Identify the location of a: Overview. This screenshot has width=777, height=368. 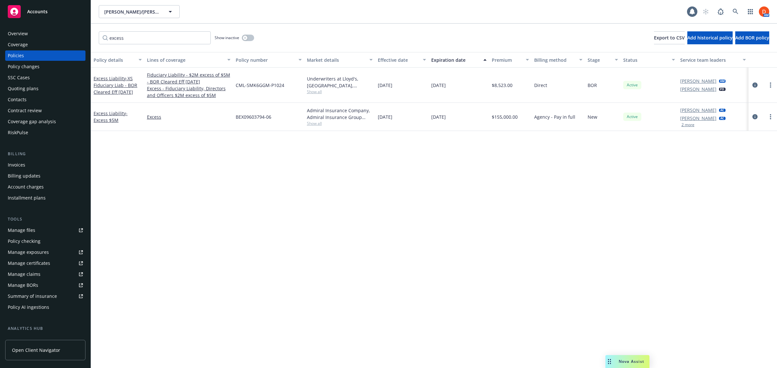
(45, 34).